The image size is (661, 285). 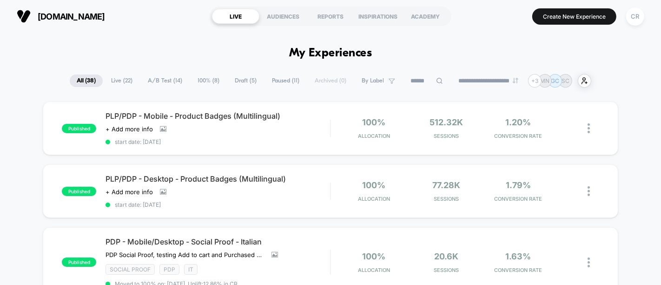 I want to click on span: 20.6k, so click(x=446, y=256).